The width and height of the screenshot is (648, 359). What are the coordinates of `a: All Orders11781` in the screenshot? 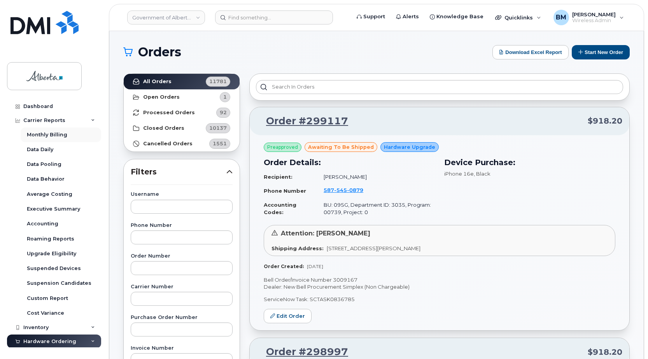 It's located at (182, 82).